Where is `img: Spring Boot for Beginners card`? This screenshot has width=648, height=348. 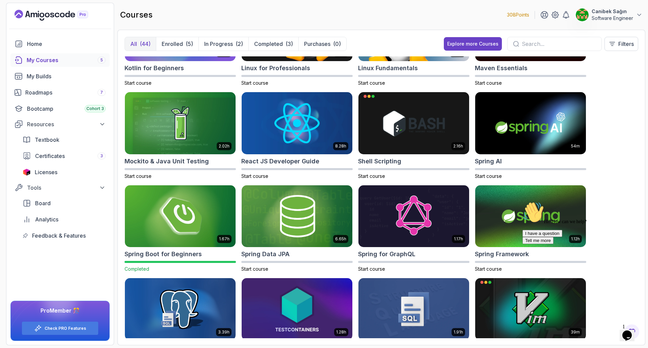 img: Spring Boot for Beginners card is located at coordinates (180, 216).